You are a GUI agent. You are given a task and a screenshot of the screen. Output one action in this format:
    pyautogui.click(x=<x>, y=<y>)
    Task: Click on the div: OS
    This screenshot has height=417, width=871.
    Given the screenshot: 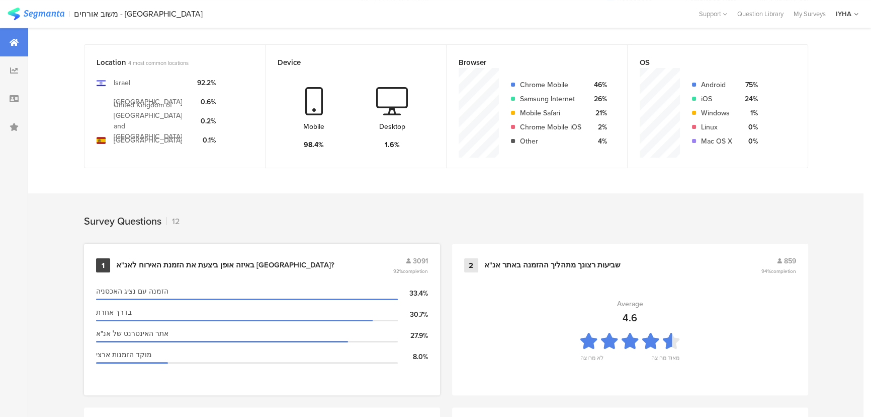 What is the action you would take?
    pyautogui.click(x=709, y=62)
    